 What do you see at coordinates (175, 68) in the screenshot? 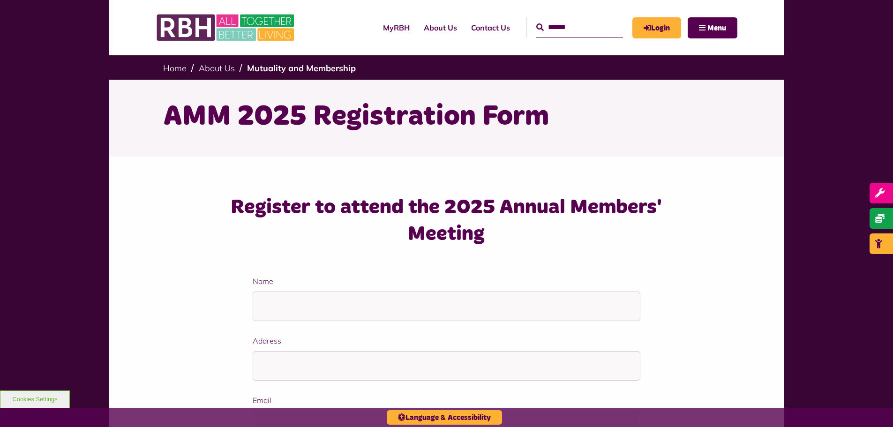
I see `a: Home` at bounding box center [175, 68].